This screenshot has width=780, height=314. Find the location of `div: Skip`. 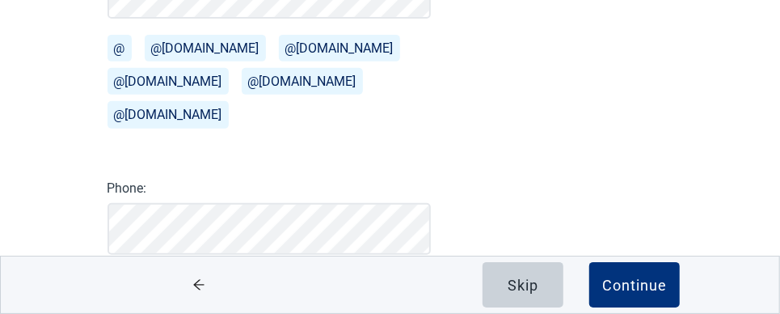

div: Skip is located at coordinates (523, 285).